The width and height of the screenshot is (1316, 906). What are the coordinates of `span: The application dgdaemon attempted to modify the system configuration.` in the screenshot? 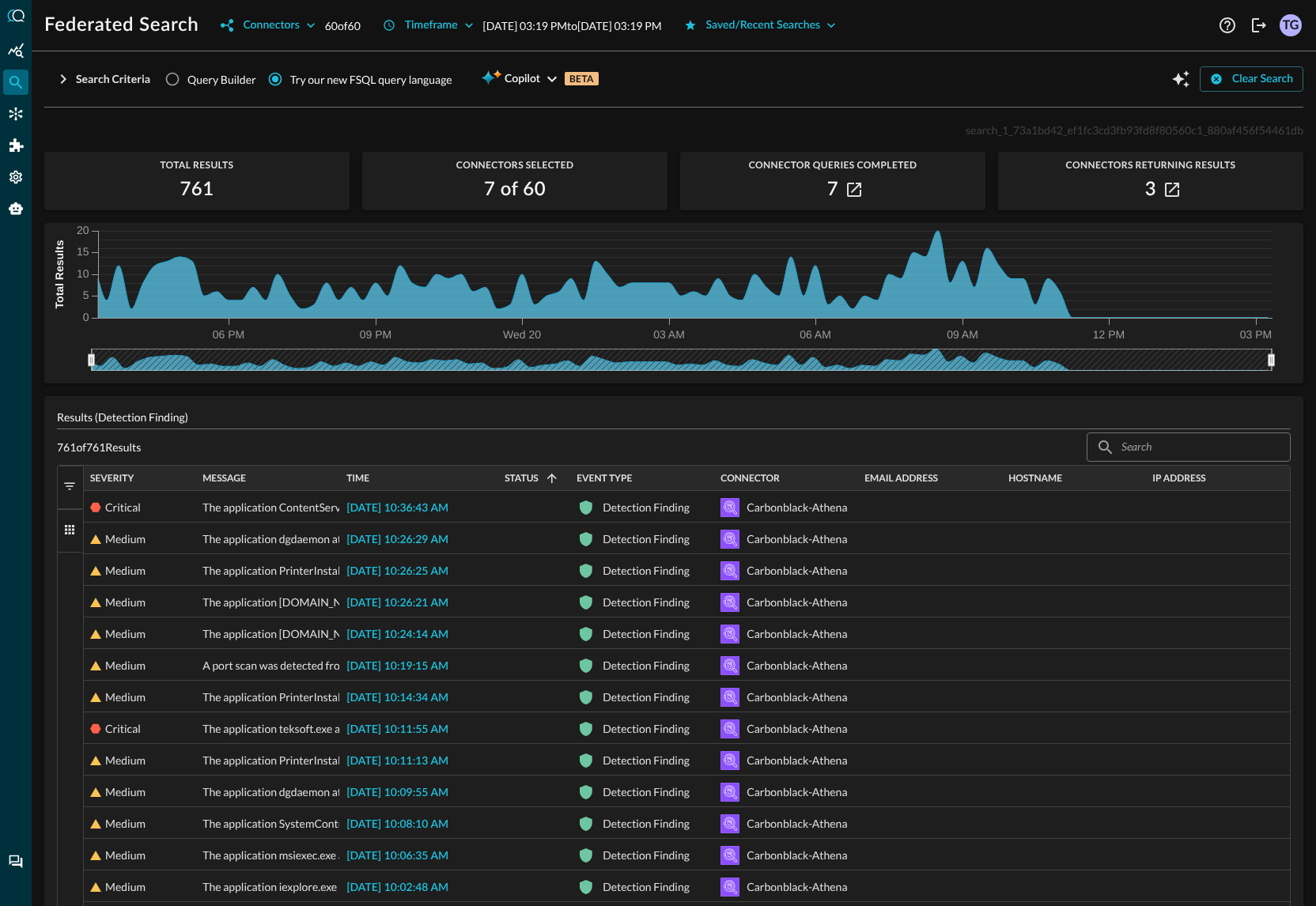 It's located at (378, 793).